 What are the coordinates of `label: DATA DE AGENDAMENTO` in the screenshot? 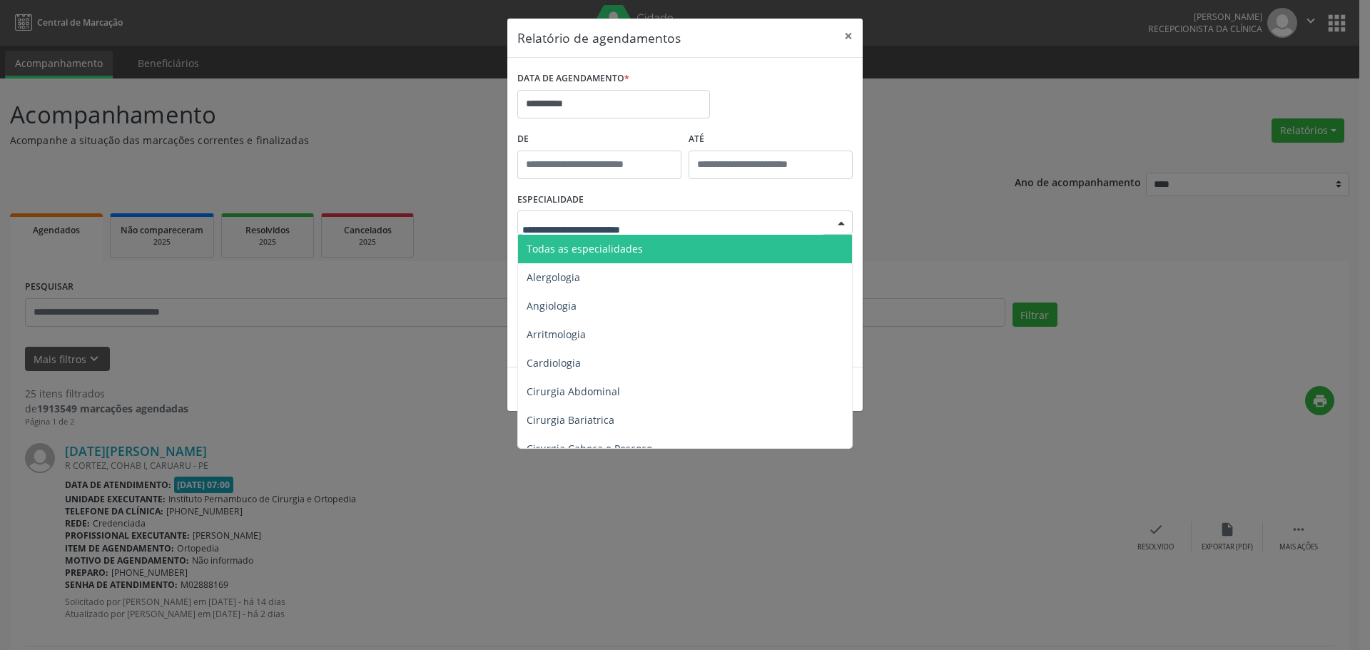 It's located at (573, 79).